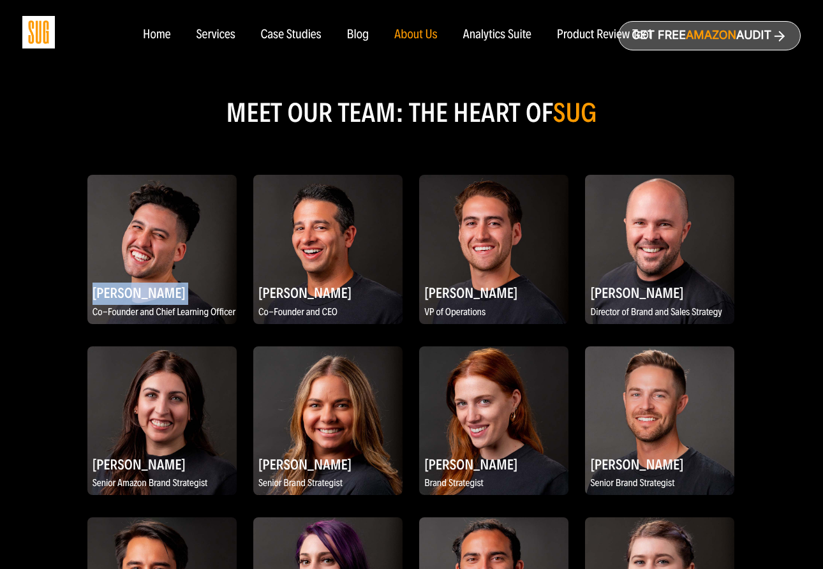 This screenshot has height=569, width=823. I want to click on img: Scott Ptaszynski, Senior Brand Strategist, so click(660, 421).